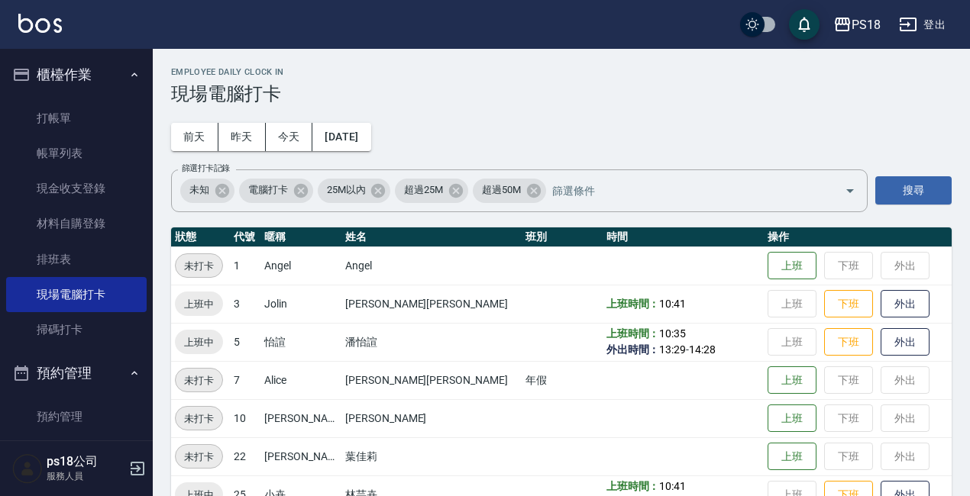  I want to click on th: 代號, so click(245, 237).